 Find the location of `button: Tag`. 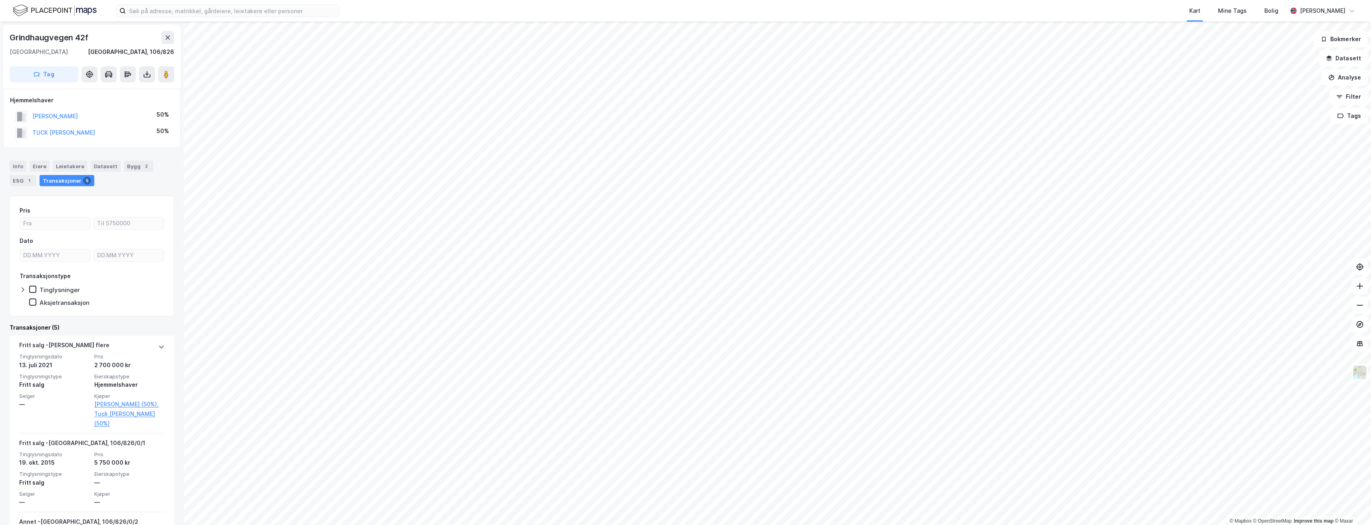

button: Tag is located at coordinates (44, 74).